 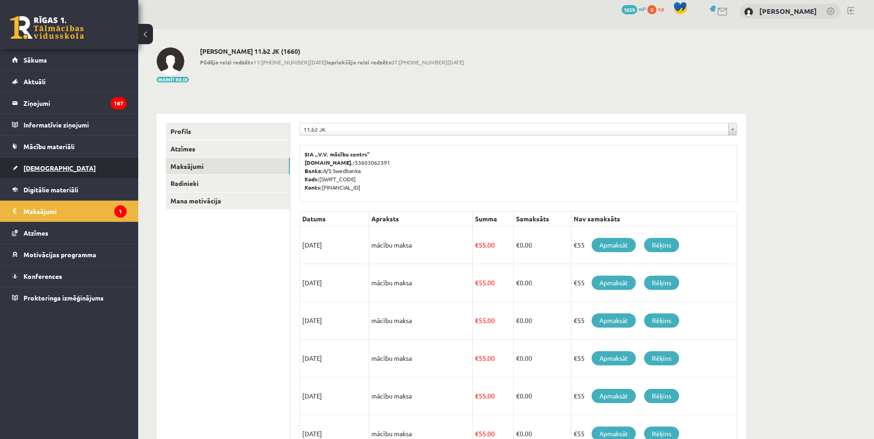 I want to click on span: mP, so click(x=642, y=9).